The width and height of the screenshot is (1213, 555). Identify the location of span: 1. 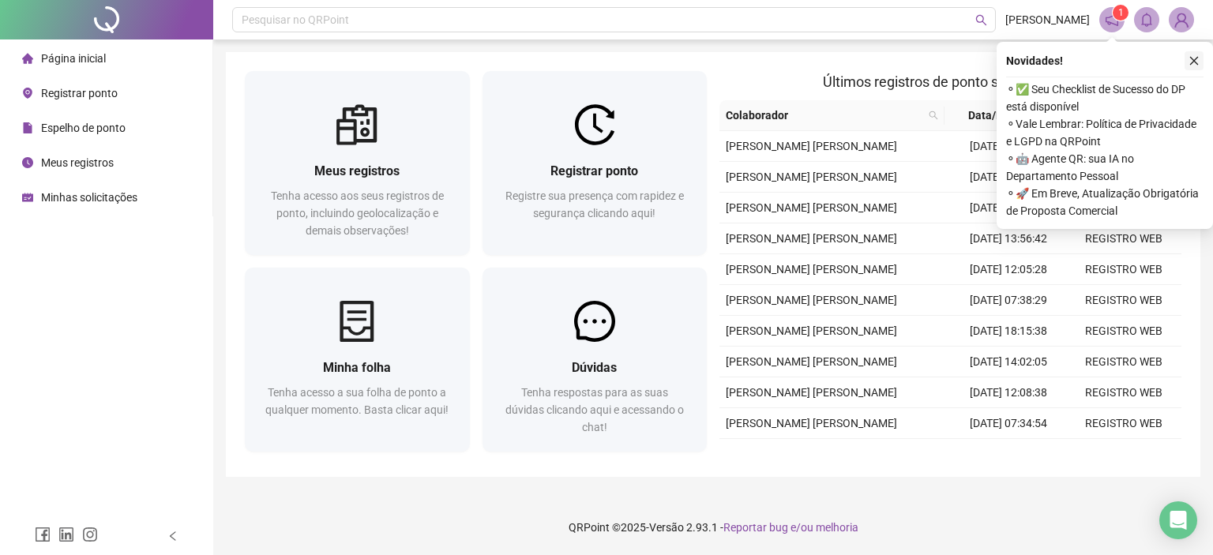
(1121, 13).